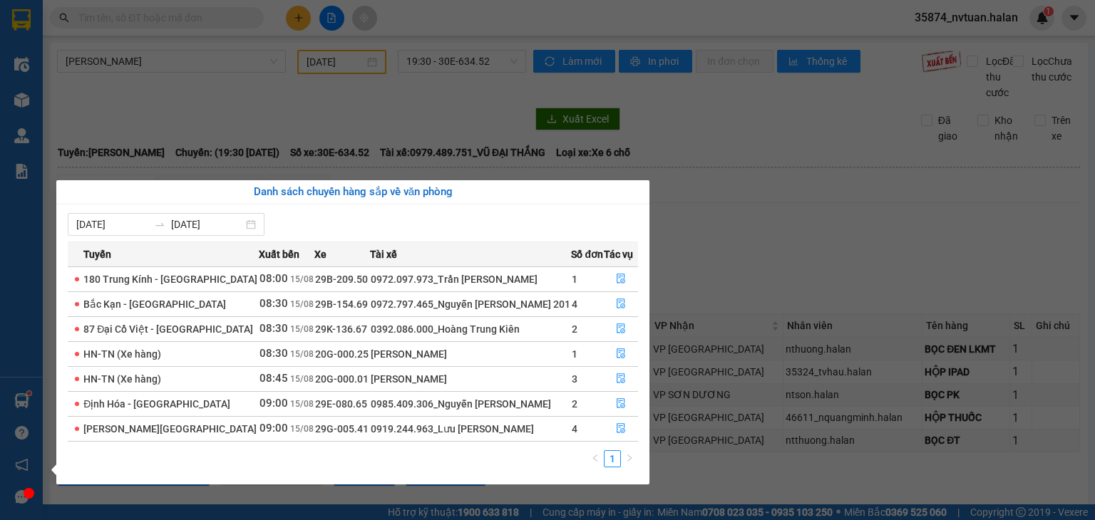 This screenshot has height=520, width=1095. I want to click on span: 29B-209.50, so click(341, 279).